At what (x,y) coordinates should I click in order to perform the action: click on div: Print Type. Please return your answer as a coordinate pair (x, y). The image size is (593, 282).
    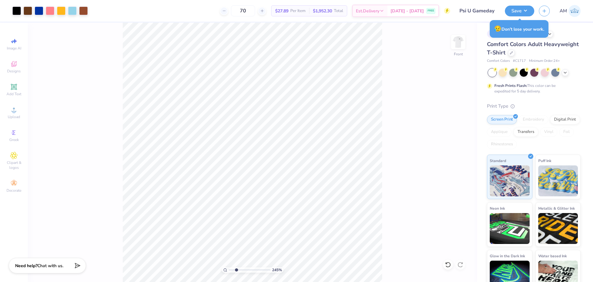
    Looking at the image, I should click on (534, 106).